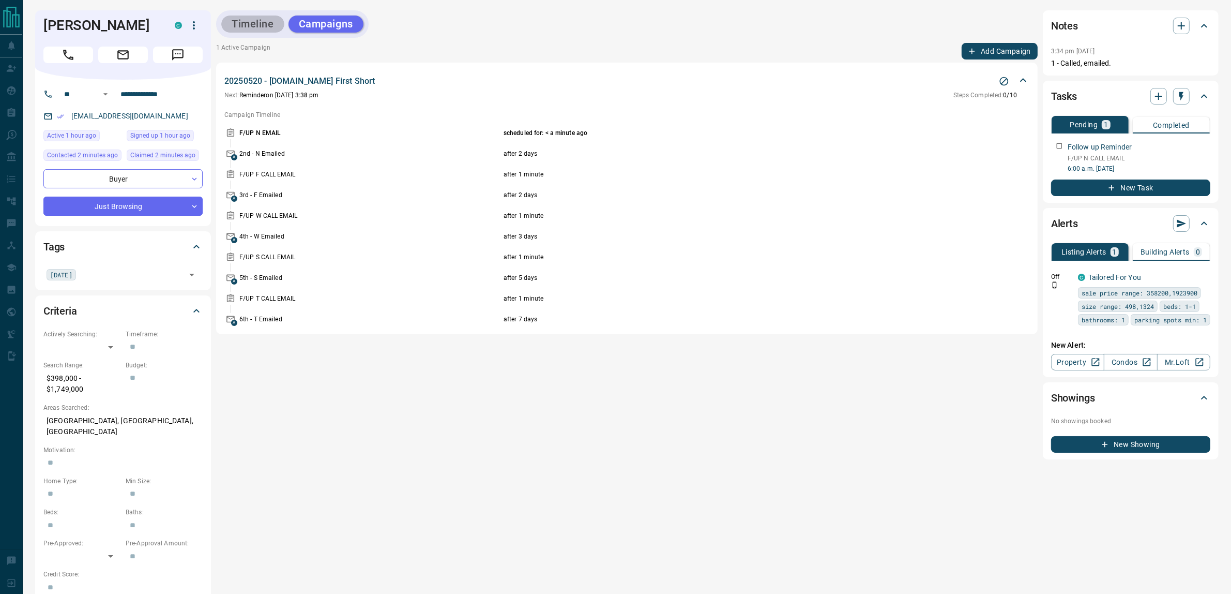 The image size is (1231, 594). What do you see at coordinates (164, 512) in the screenshot?
I see `p: Baths:` at bounding box center [164, 512].